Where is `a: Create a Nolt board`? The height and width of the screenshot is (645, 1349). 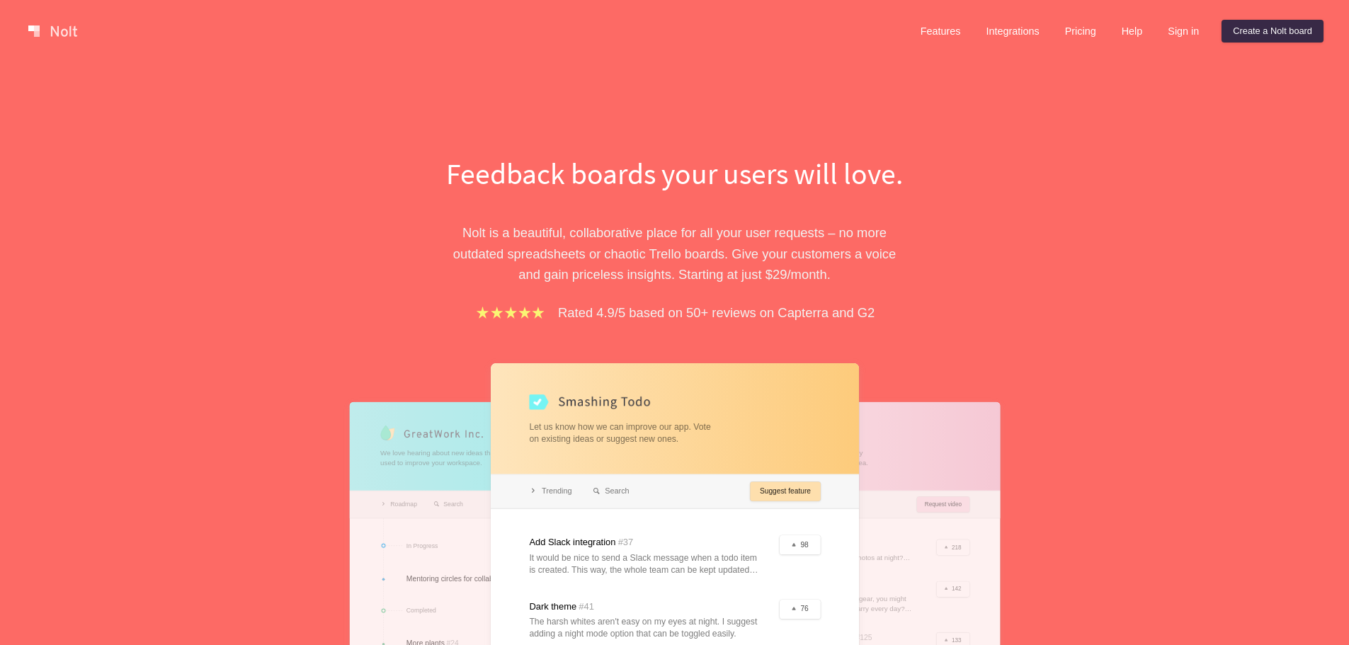 a: Create a Nolt board is located at coordinates (1272, 31).